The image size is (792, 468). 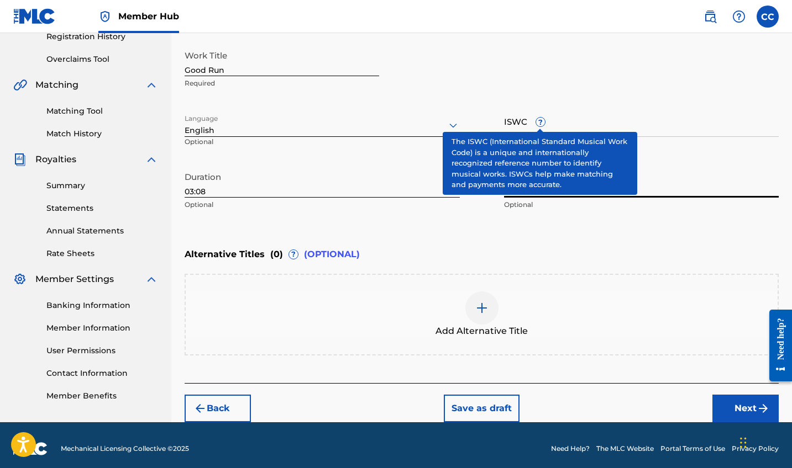 I want to click on a: The MLC Website, so click(x=625, y=449).